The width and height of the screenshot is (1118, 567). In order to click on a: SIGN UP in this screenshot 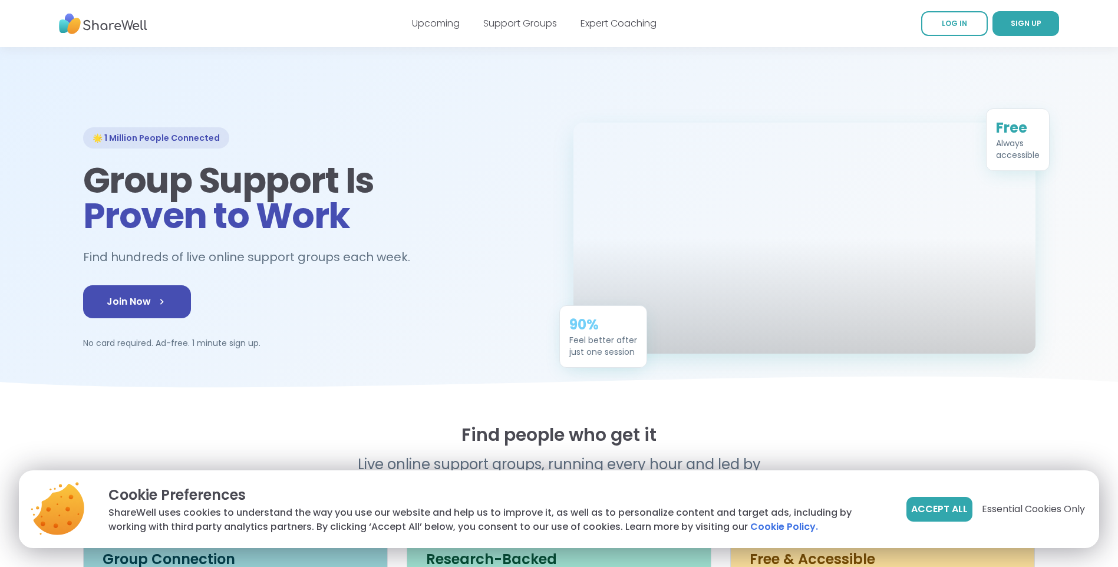, I will do `click(1026, 24)`.